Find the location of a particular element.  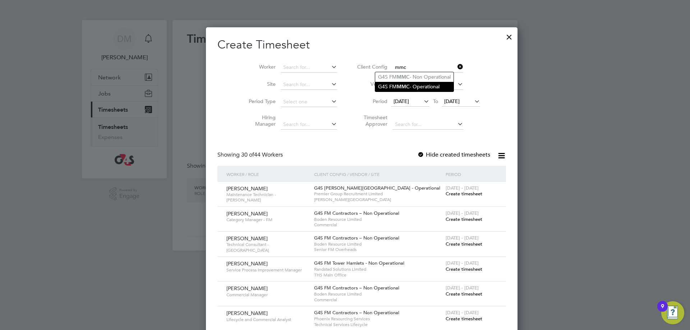

div: 9 is located at coordinates (662, 311).